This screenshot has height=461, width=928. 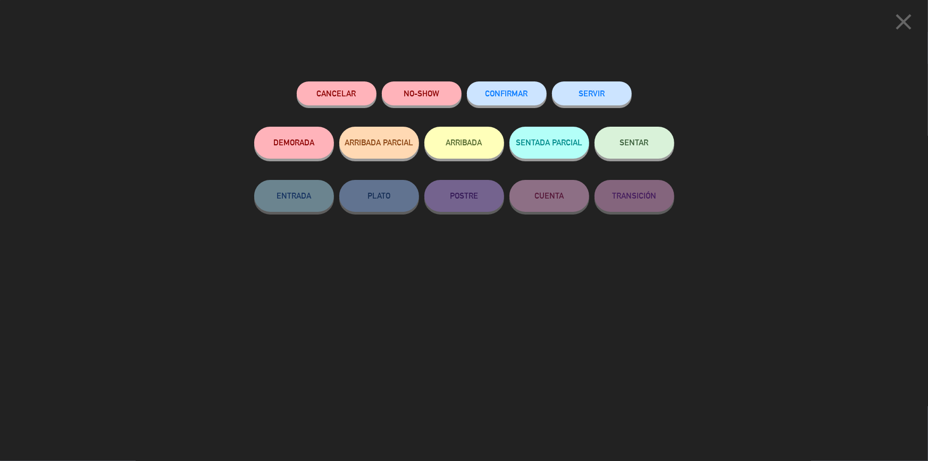 I want to click on button: PLATO, so click(x=379, y=196).